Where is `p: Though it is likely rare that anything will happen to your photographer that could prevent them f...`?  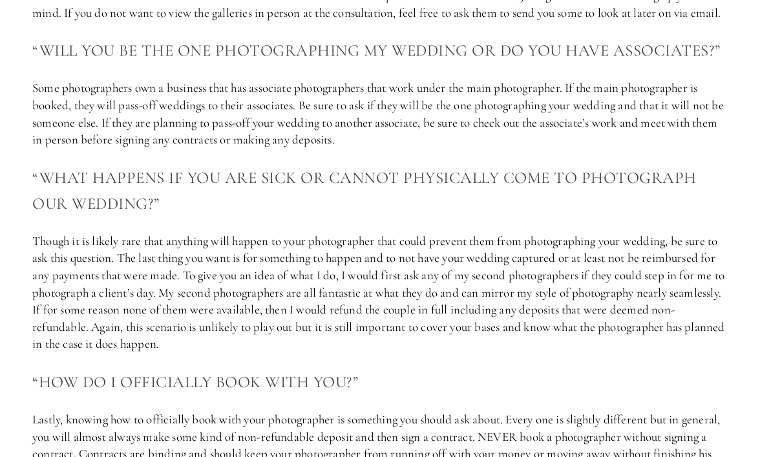 p: Though it is likely rare that anything will happen to your photographer that could prevent them f... is located at coordinates (380, 293).